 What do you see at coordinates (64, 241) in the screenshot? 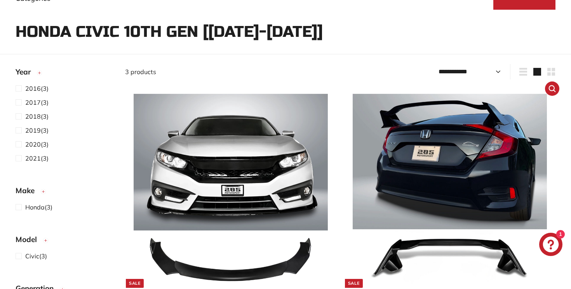
I see `button: Model` at bounding box center [64, 241].